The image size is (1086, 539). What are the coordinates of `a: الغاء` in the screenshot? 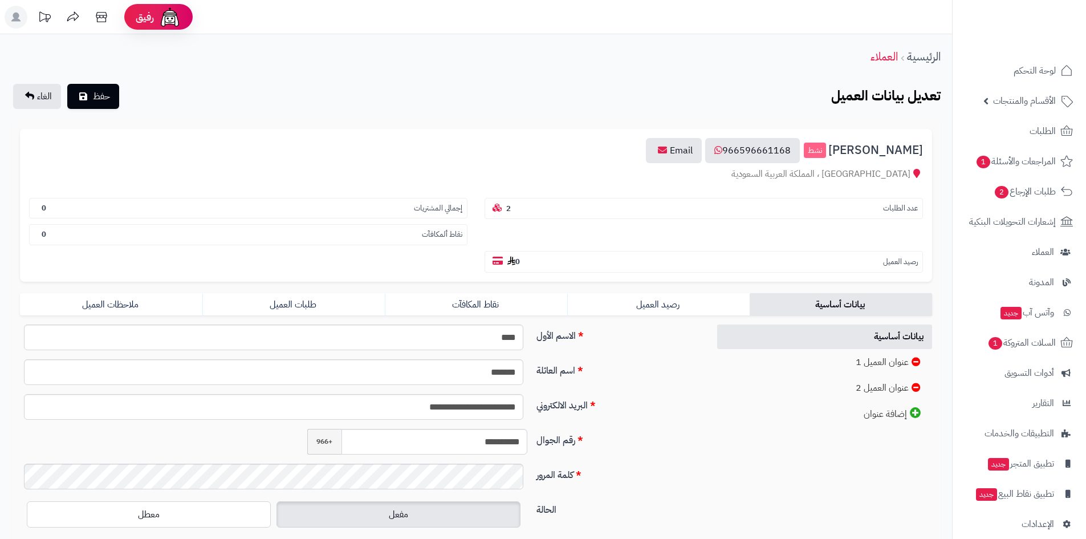 It's located at (37, 96).